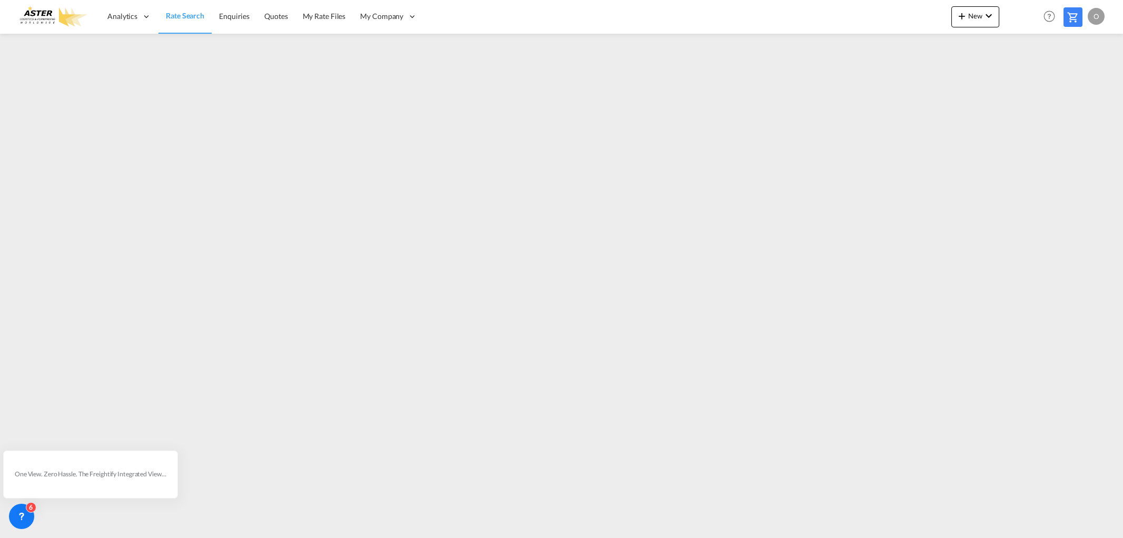 The image size is (1123, 538). Describe the element at coordinates (51, 16) in the screenshot. I see `img: e3303e4028ba11efbf5f992c85cc34d8.png` at that location.